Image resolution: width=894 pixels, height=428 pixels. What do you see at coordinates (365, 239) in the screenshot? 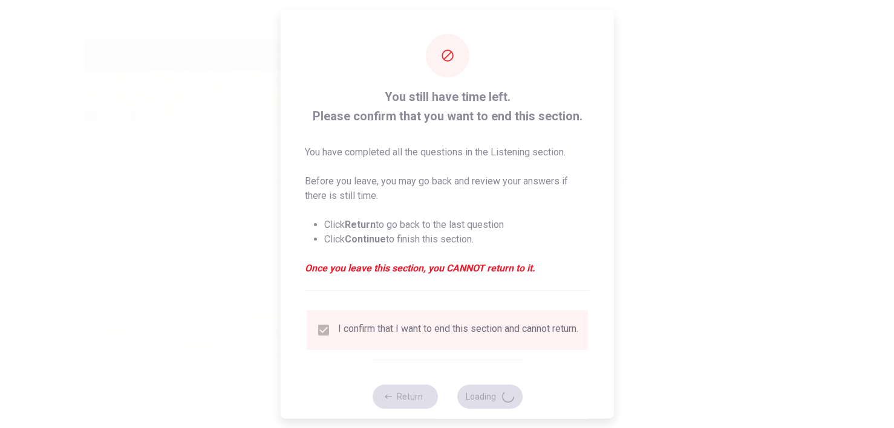
I see `strong: Continue` at bounding box center [365, 239].